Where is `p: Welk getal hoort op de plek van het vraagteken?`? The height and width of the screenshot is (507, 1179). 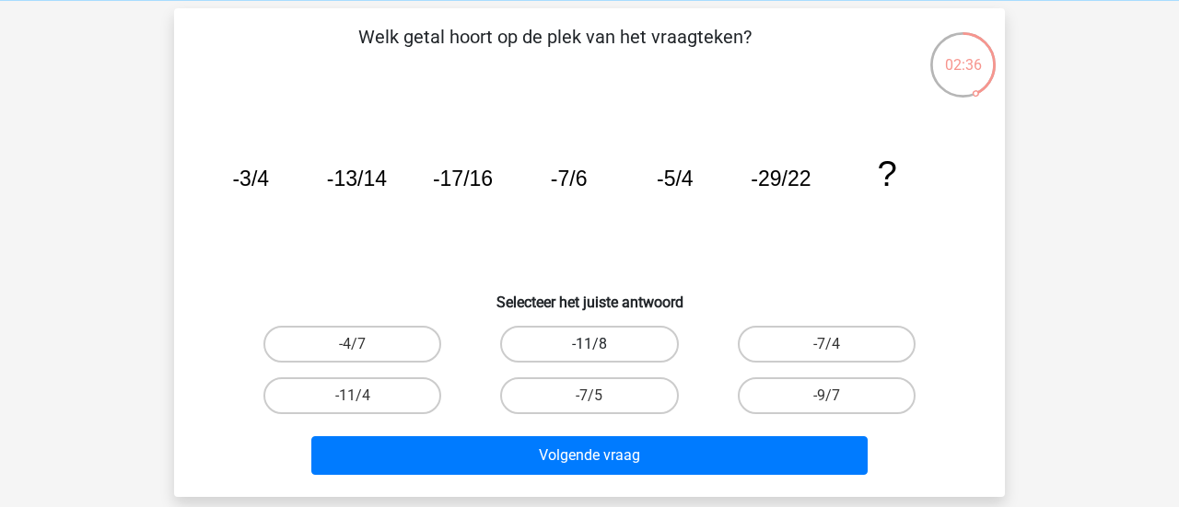
p: Welk getal hoort op de plek van het vraagteken? is located at coordinates (554, 51).